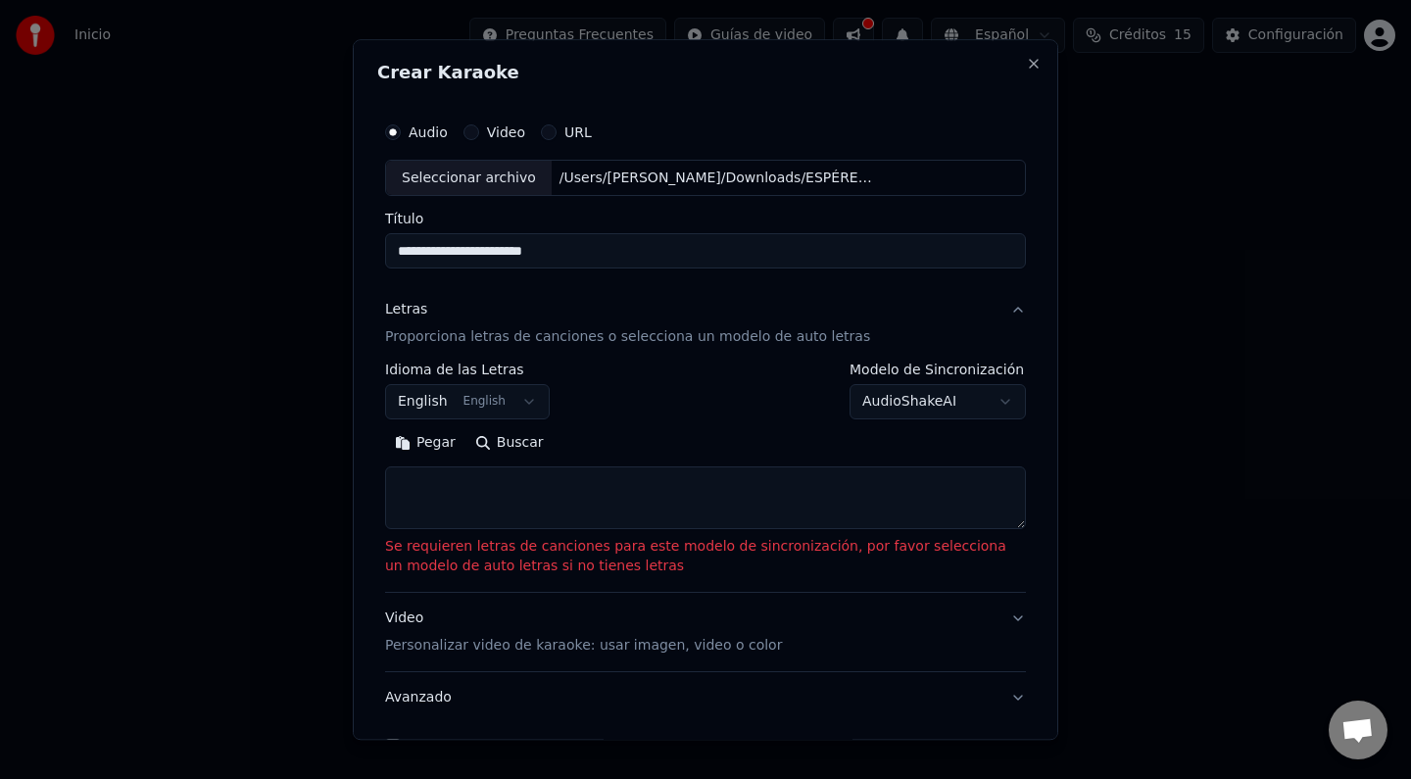 The image size is (1411, 779). I want to click on label: Audio, so click(428, 132).